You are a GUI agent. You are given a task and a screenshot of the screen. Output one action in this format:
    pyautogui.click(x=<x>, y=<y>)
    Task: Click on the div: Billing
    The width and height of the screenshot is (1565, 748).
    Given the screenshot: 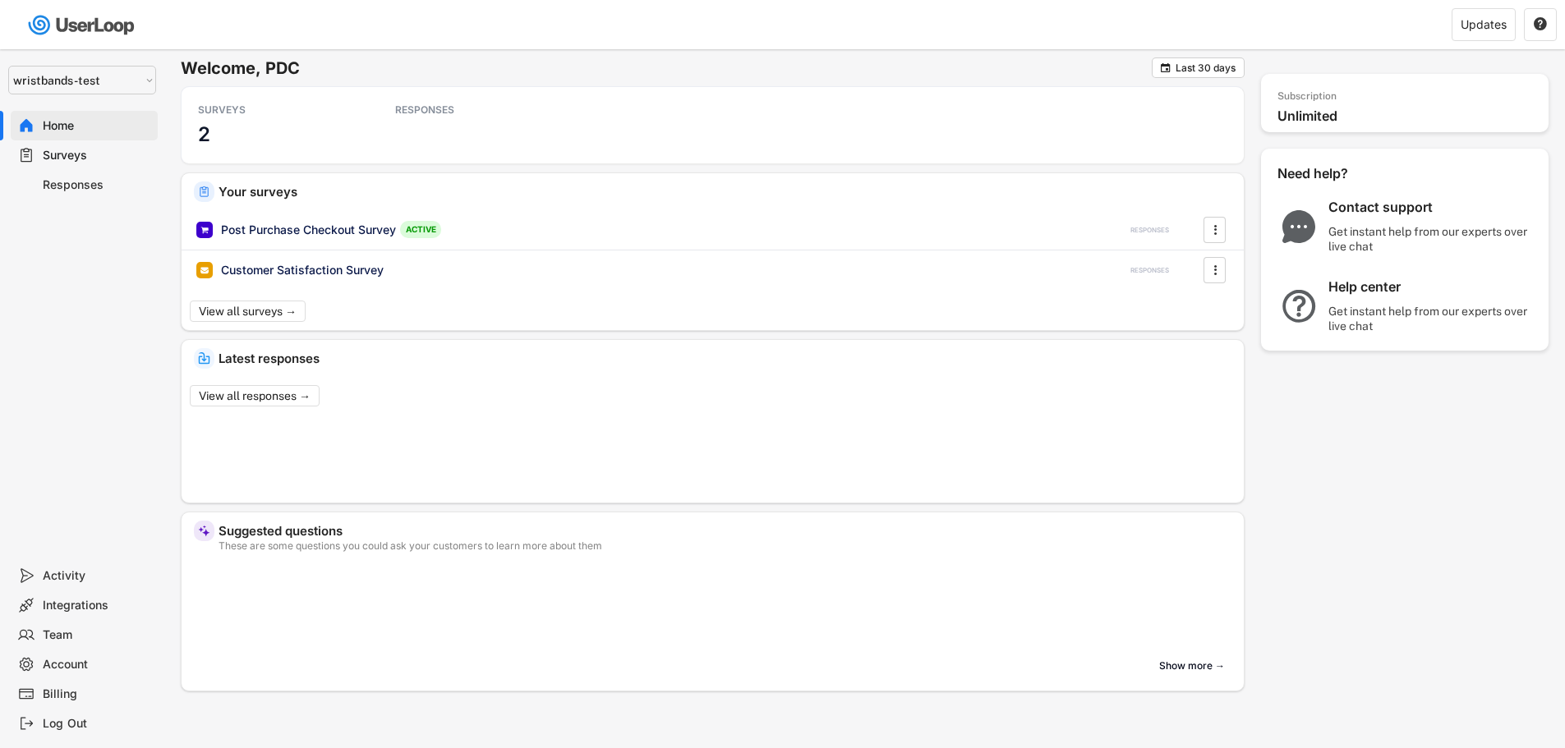 What is the action you would take?
    pyautogui.click(x=97, y=694)
    